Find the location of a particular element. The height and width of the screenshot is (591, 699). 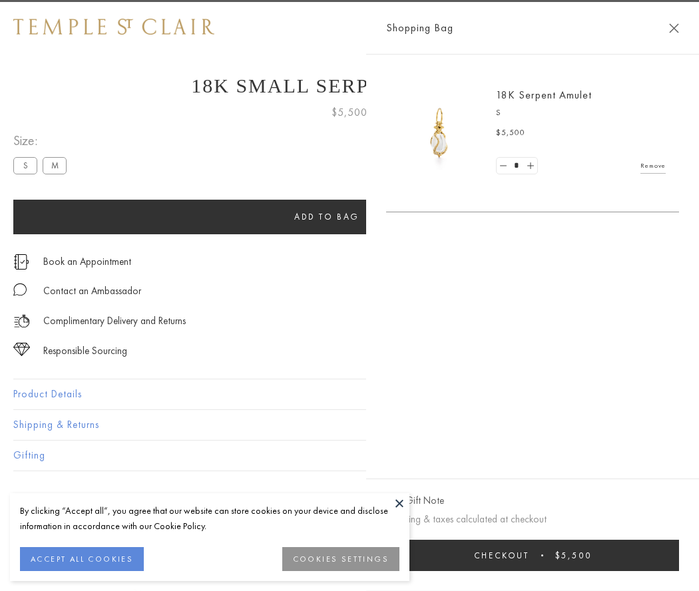

button: COOKIES SETTINGS is located at coordinates (341, 559).